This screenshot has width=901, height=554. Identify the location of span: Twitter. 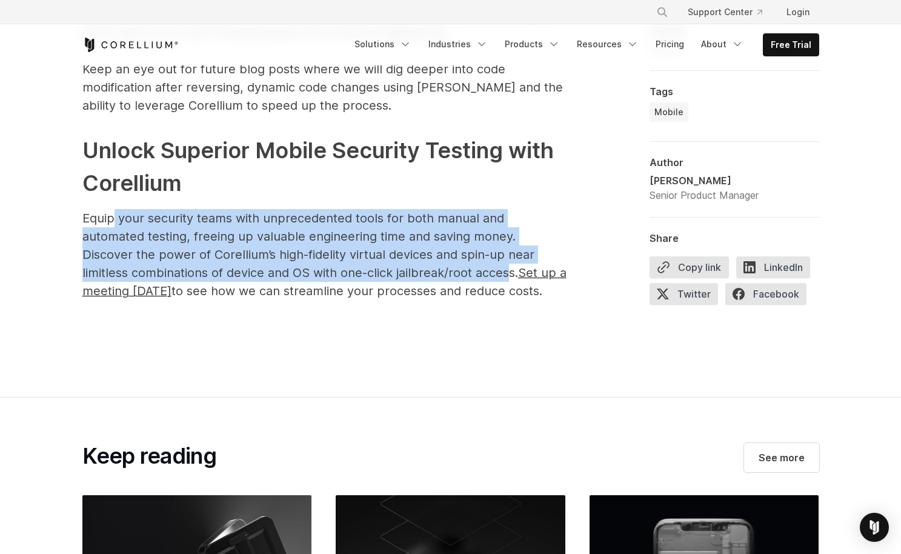
(684, 294).